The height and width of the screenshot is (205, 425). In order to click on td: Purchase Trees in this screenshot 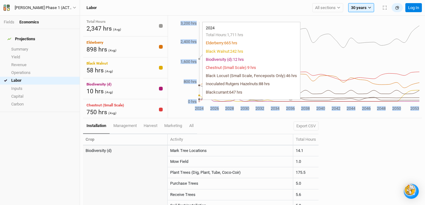, I will do `click(231, 184)`.